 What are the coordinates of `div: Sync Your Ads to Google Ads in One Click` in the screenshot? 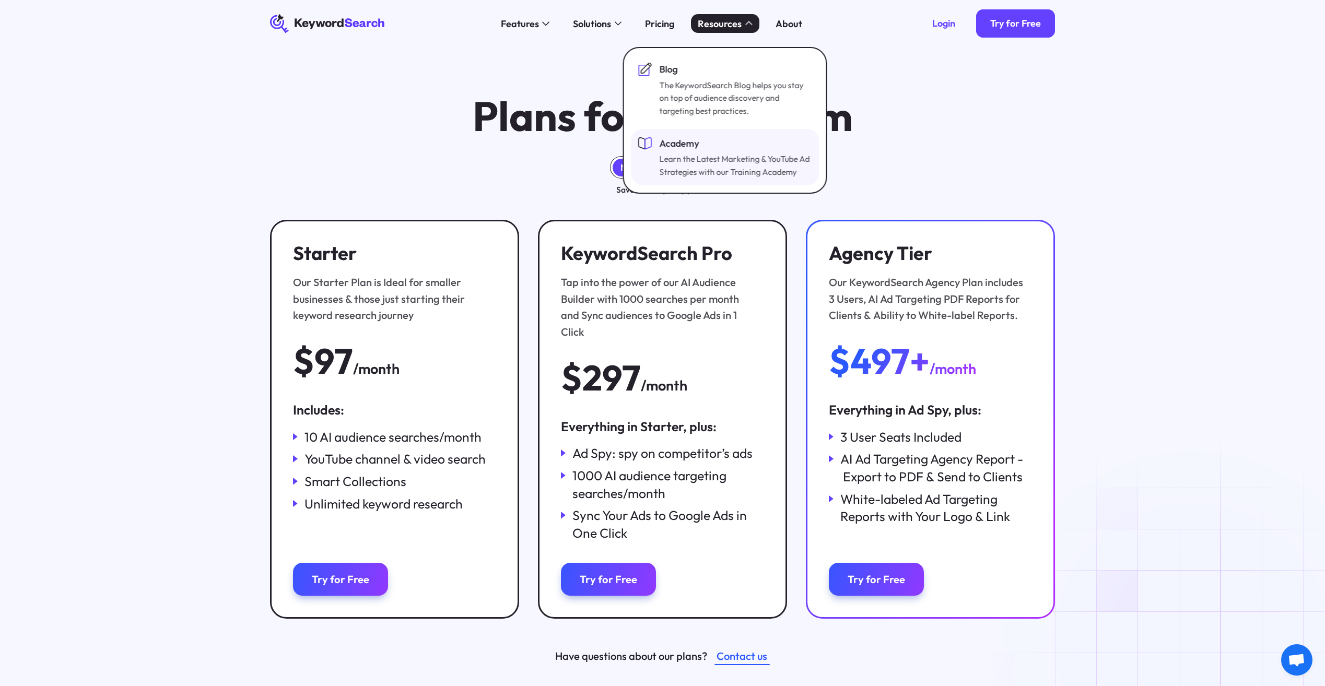 It's located at (669, 524).